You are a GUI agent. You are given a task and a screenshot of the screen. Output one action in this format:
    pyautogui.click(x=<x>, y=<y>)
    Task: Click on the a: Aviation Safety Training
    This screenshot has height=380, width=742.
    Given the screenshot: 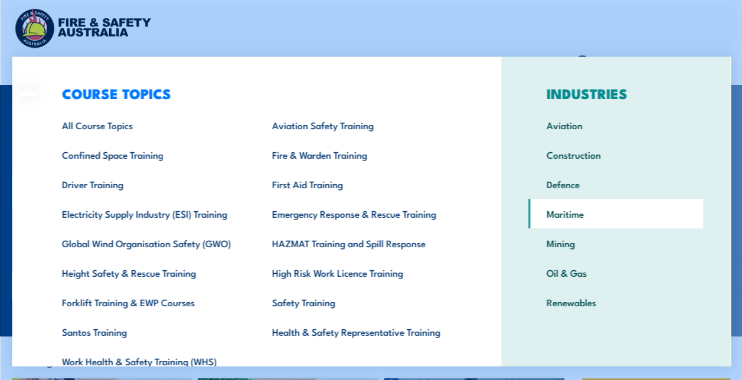 What is the action you would take?
    pyautogui.click(x=359, y=125)
    